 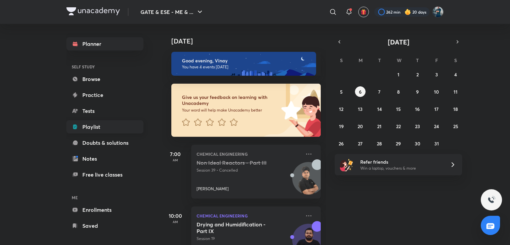 What do you see at coordinates (398, 74) in the screenshot?
I see `button: October 1, 2025` at bounding box center [398, 74].